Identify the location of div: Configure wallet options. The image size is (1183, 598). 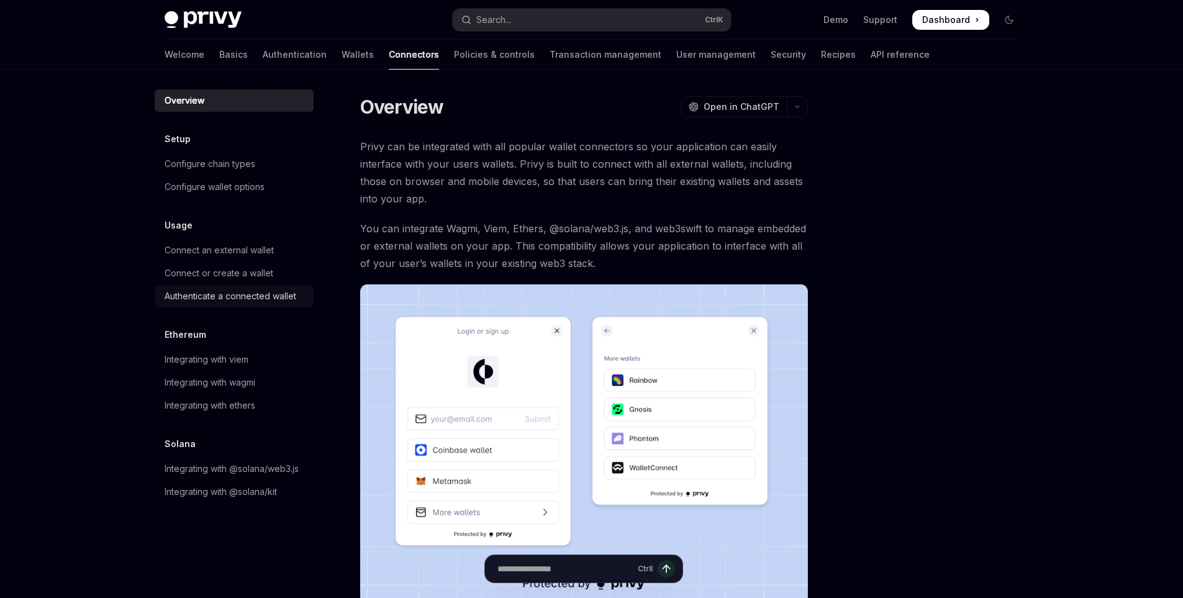
(214, 187).